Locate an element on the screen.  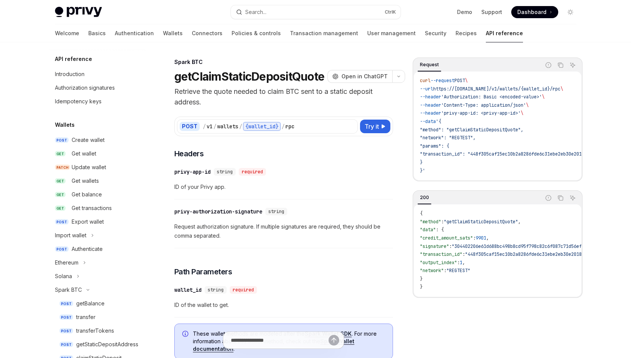
div: Create wallet is located at coordinates (88, 140).